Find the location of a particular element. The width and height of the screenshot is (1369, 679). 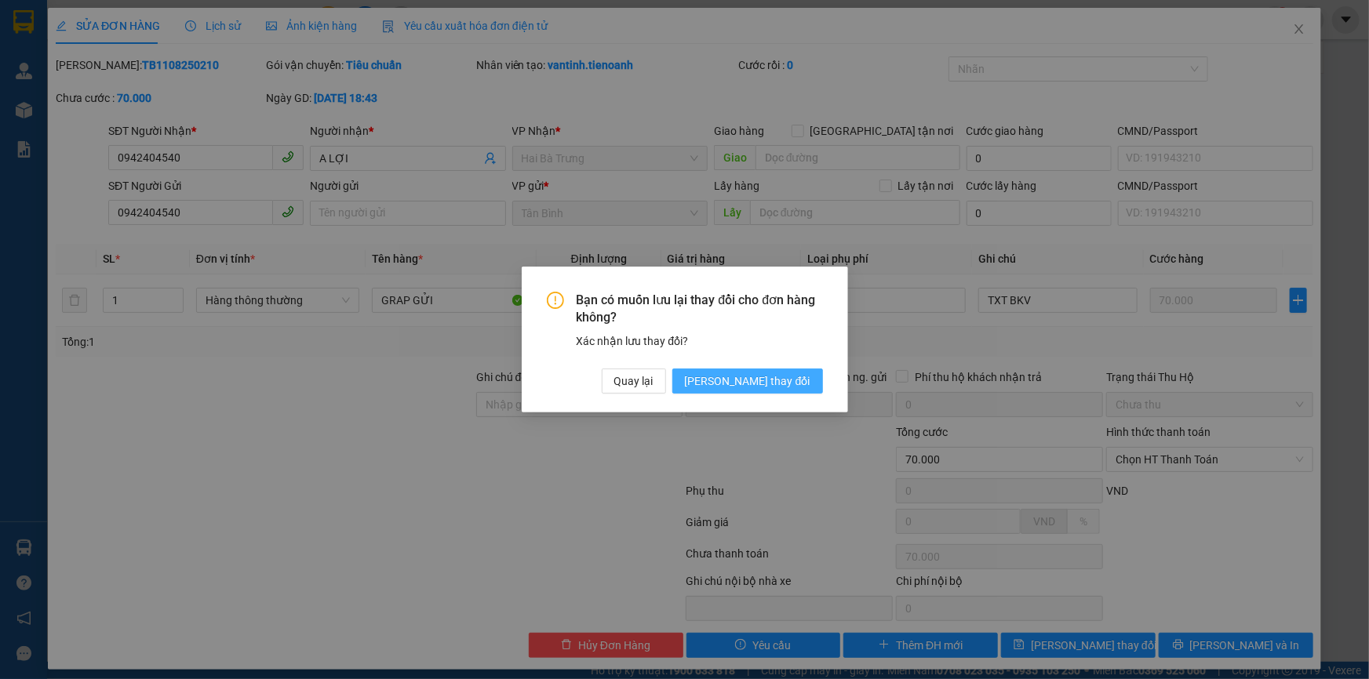

span: exclamation-circle is located at coordinates (556, 301).